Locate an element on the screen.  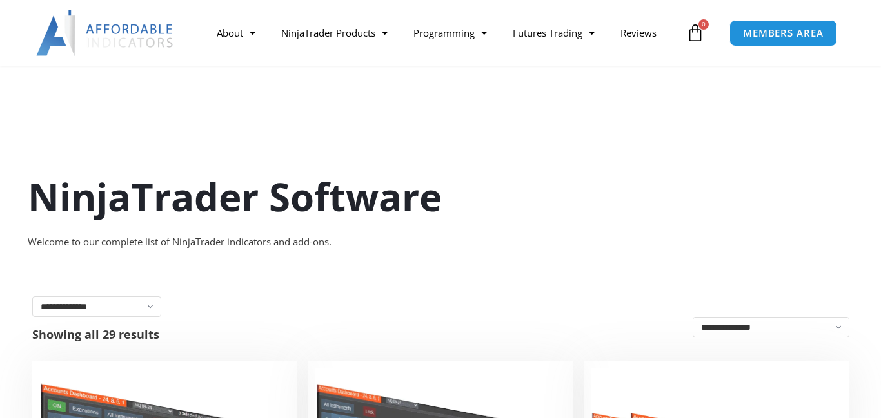
a: Reviews is located at coordinates (638, 33).